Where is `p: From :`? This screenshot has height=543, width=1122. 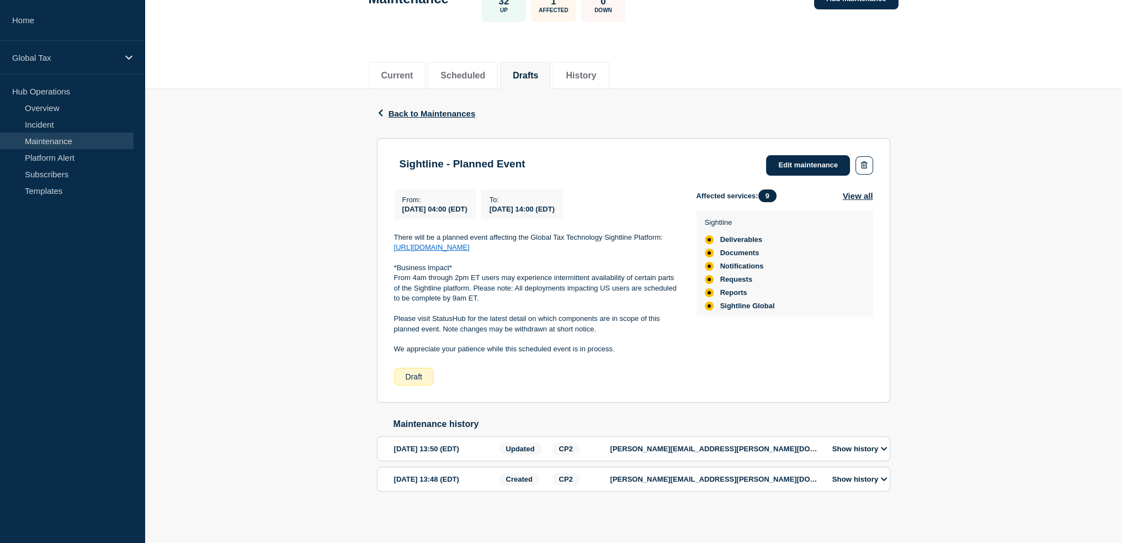 p: From : is located at coordinates (435, 199).